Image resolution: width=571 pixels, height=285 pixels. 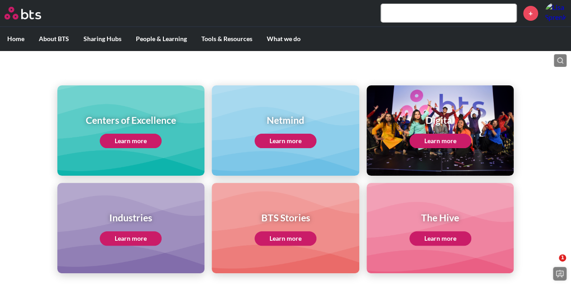 What do you see at coordinates (285, 217) in the screenshot?
I see `h1: BTS Stories` at bounding box center [285, 217].